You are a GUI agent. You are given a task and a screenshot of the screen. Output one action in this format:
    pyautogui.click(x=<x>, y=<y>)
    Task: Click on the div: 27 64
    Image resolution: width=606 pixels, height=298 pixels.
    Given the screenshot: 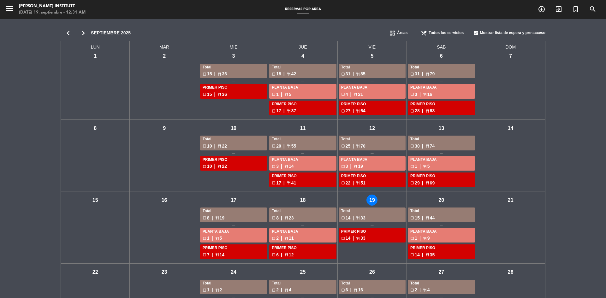 What is the action you would take?
    pyautogui.click(x=372, y=111)
    